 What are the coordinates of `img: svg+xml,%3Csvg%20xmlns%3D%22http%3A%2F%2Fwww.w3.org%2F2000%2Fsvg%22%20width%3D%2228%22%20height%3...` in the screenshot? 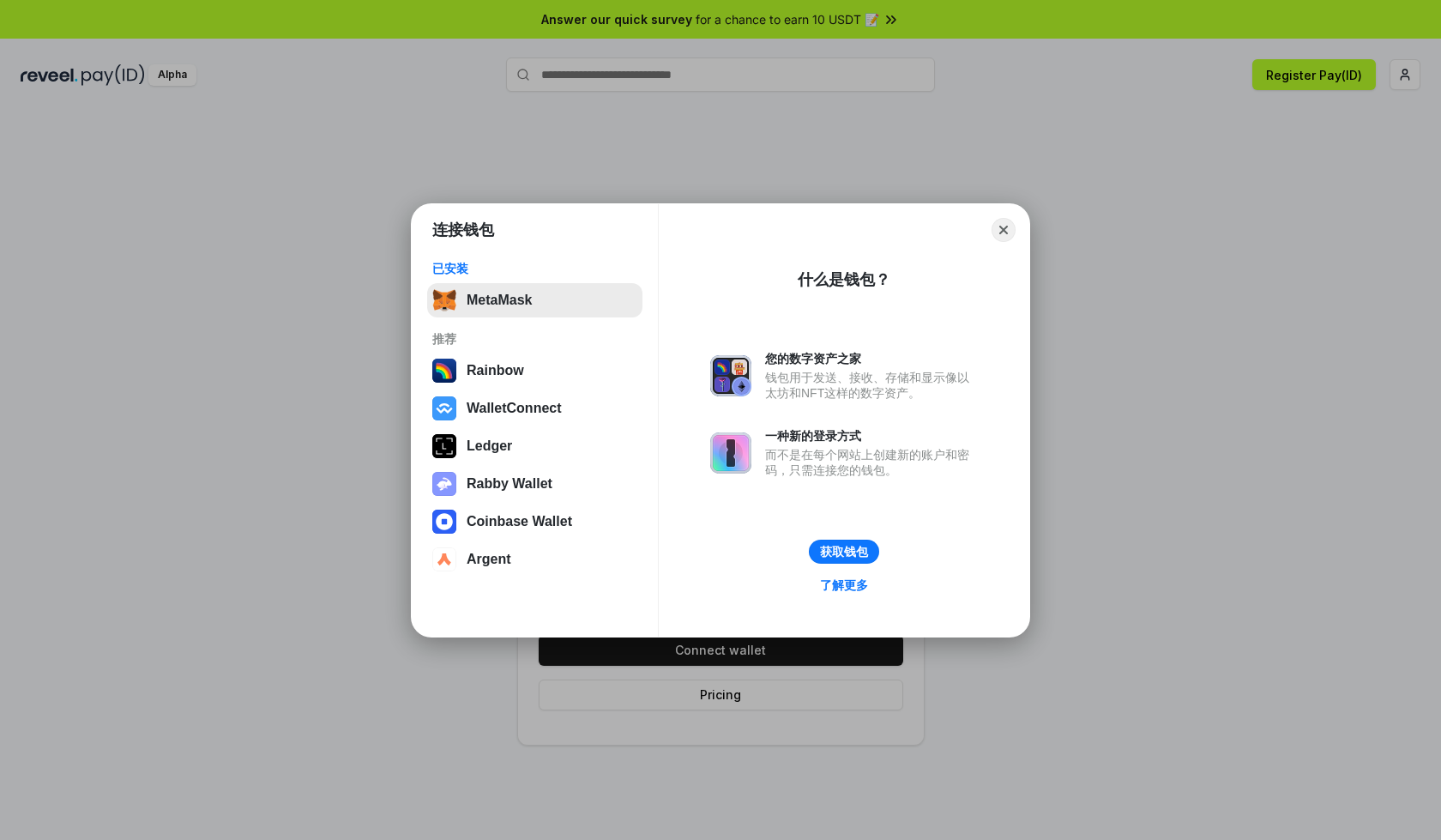 It's located at (445, 446).